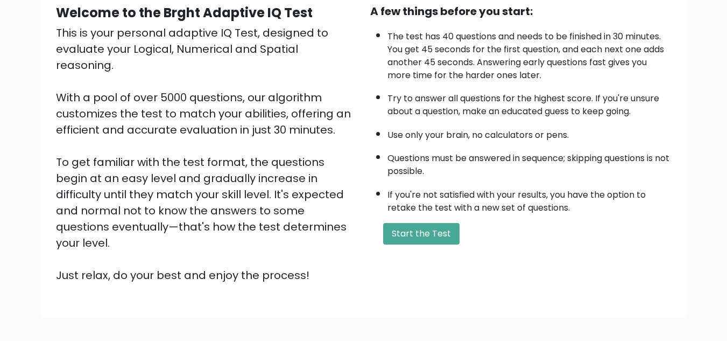 This screenshot has height=341, width=727. I want to click on li: Try to answer all questions for the highest score. If you're unsure about a question, make an edu..., so click(529, 102).